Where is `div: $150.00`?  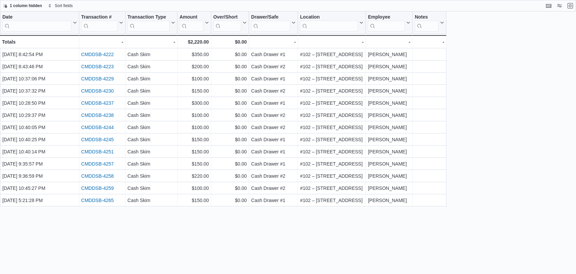 div: $150.00 is located at coordinates (194, 164).